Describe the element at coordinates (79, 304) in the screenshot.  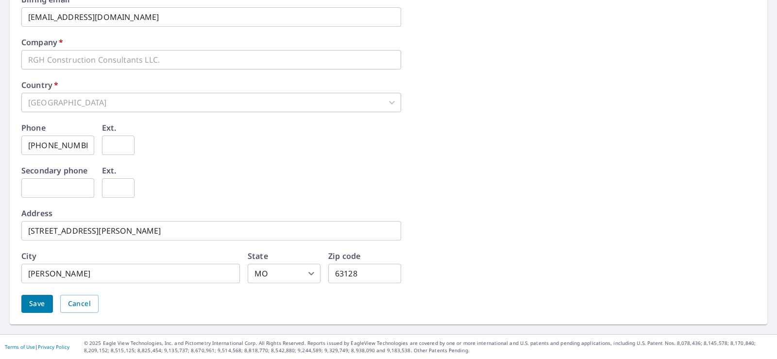
I see `span: Cancel` at that location.